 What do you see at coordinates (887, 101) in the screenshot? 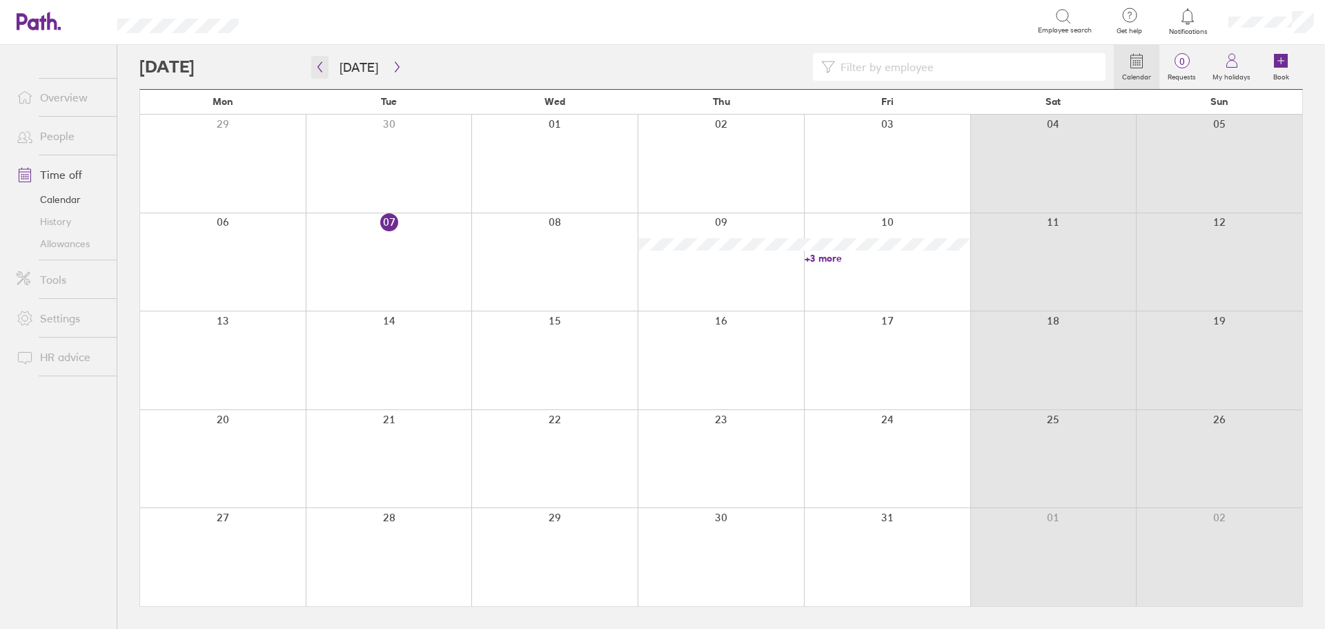
I see `span: Fri` at bounding box center [887, 101].